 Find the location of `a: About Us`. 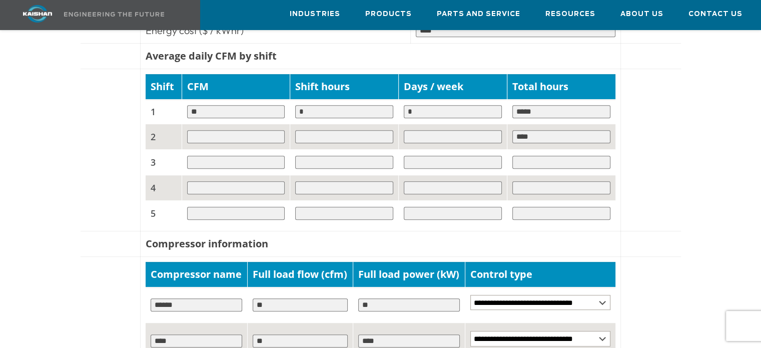

a: About Us is located at coordinates (642, 14).